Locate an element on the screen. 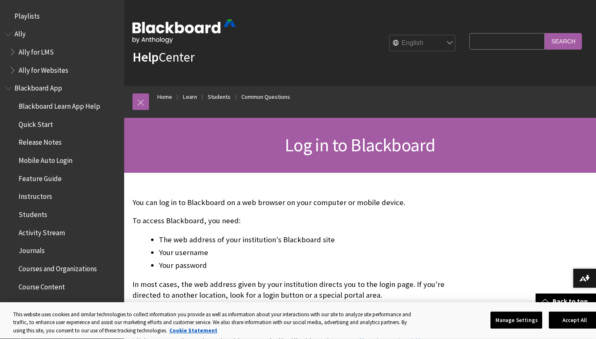 This screenshot has width=596, height=339. strong: Help is located at coordinates (145, 57).